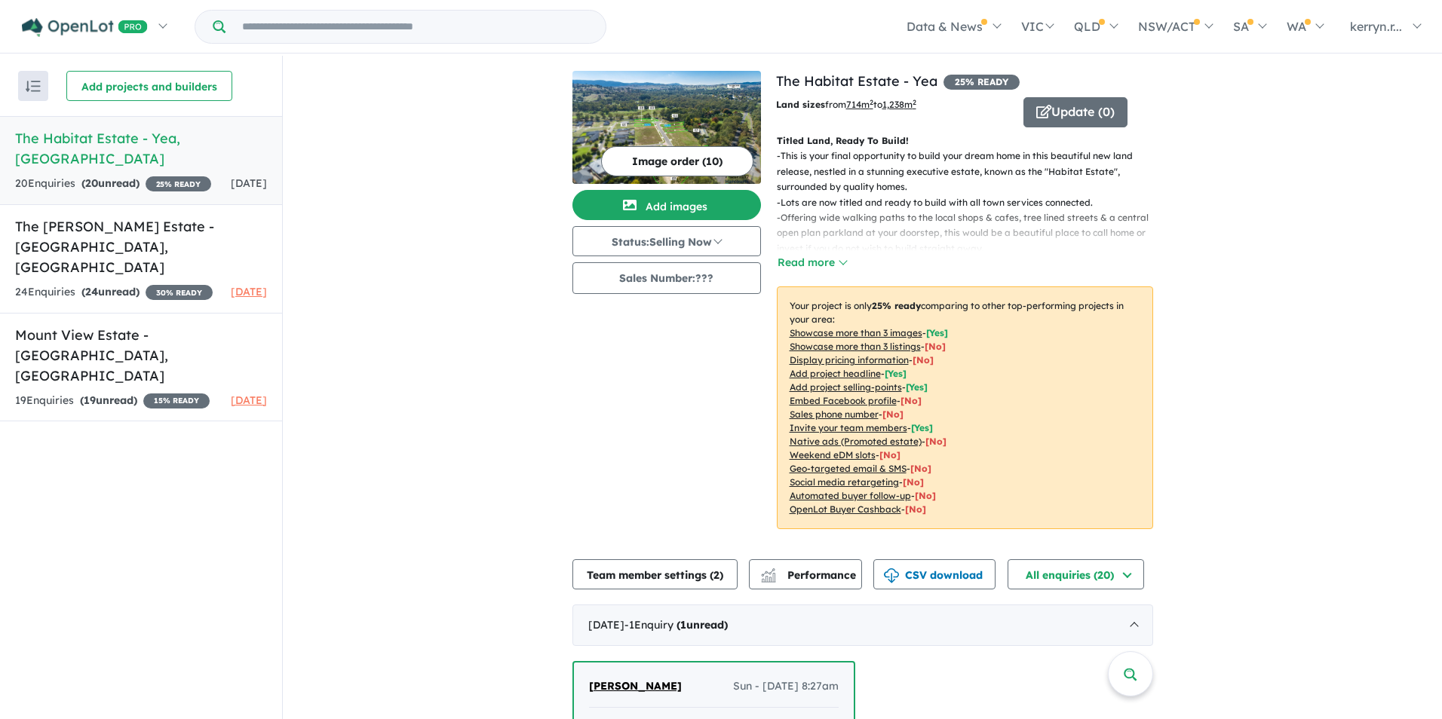  Describe the element at coordinates (850, 495) in the screenshot. I see `u: Automated buyer follow-up` at that location.